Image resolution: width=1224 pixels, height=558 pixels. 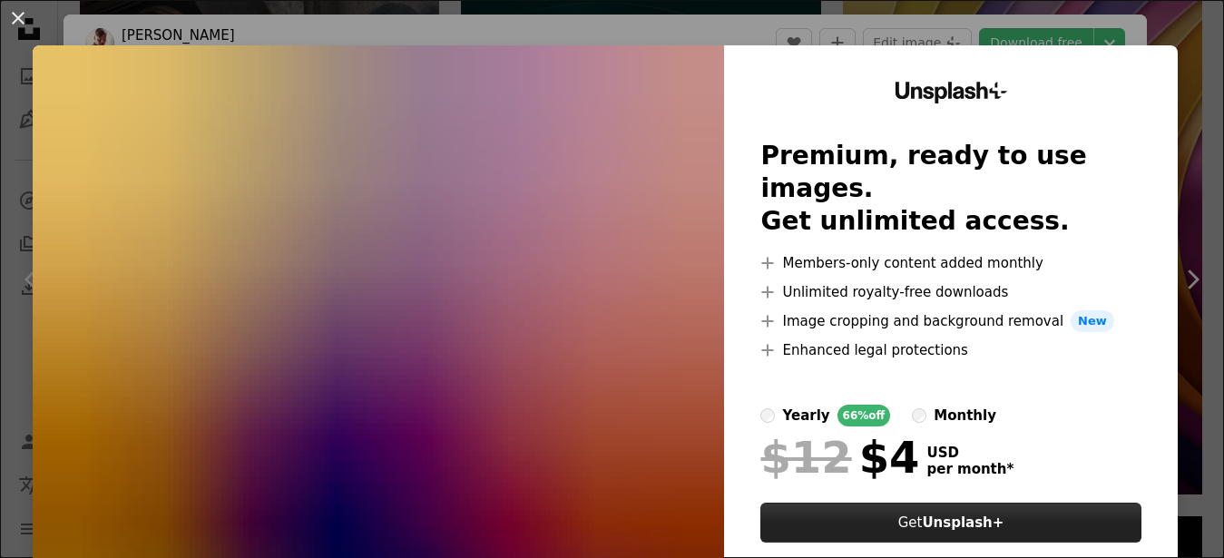 I want to click on button: GetUnsplash+, so click(x=950, y=523).